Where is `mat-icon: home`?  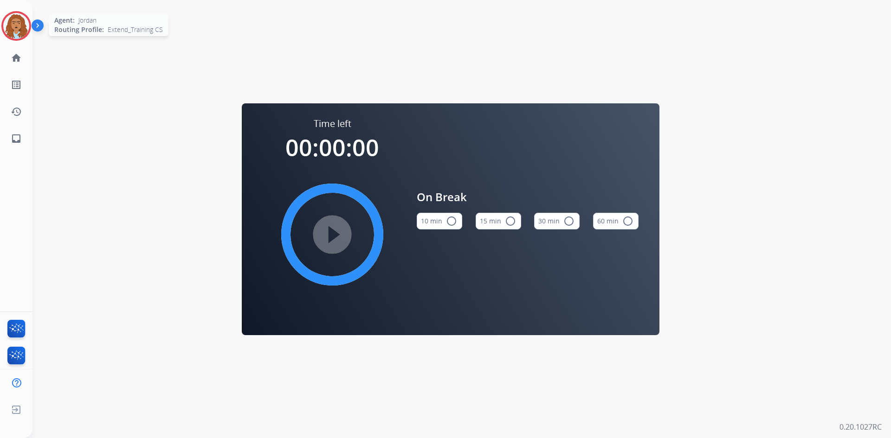
mat-icon: home is located at coordinates (16, 58).